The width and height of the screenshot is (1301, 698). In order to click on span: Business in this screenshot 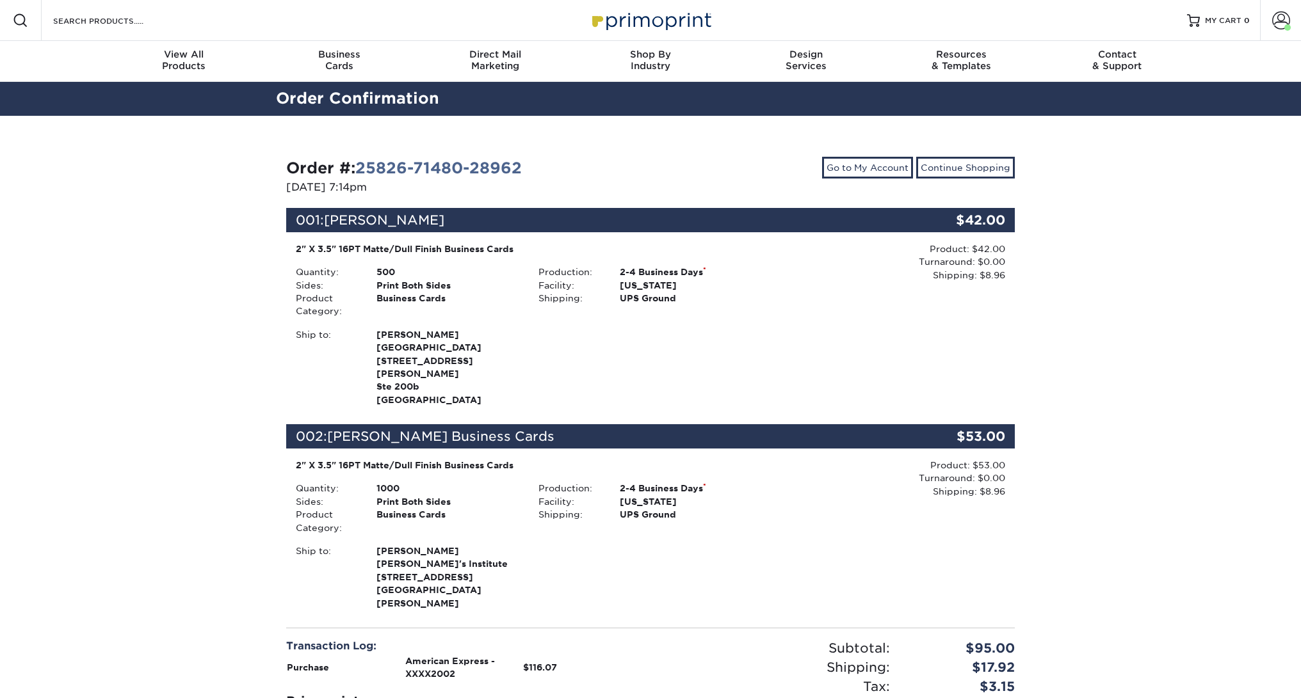, I will do `click(339, 54)`.